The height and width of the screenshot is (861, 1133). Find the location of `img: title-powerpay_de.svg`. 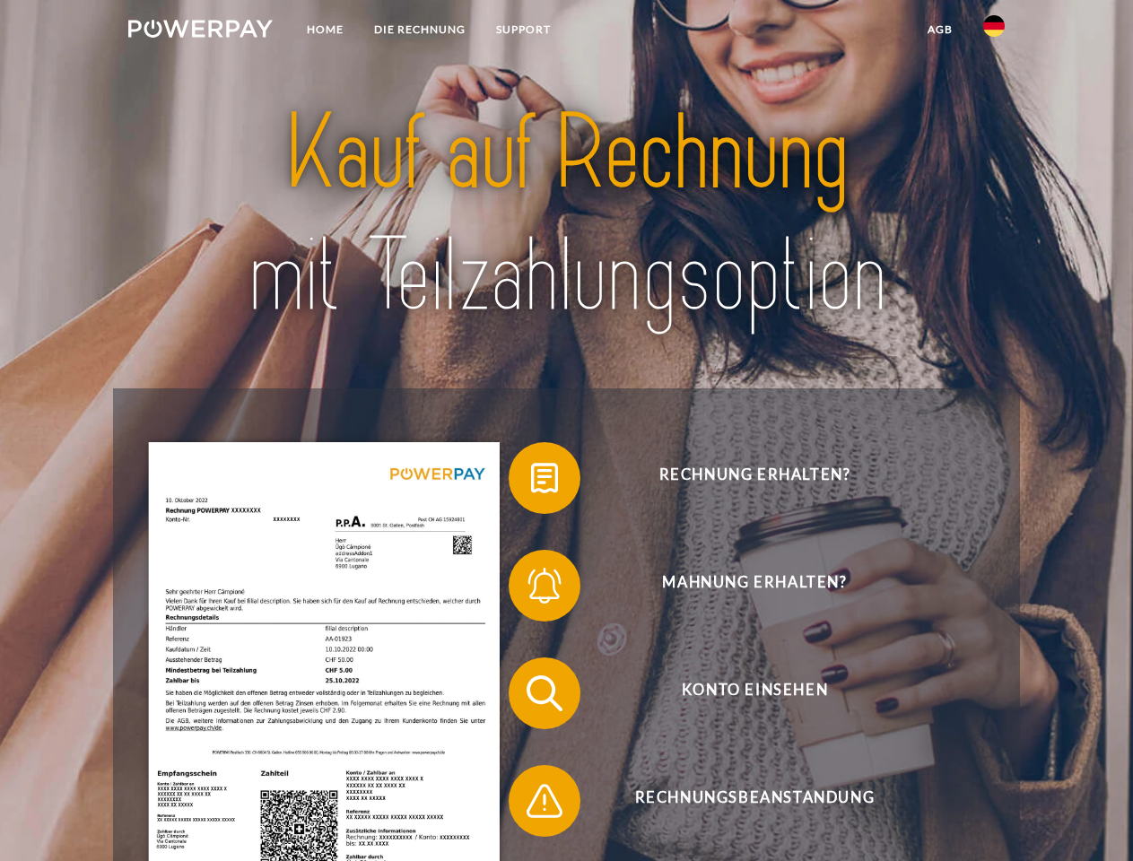

img: title-powerpay_de.svg is located at coordinates (566, 214).